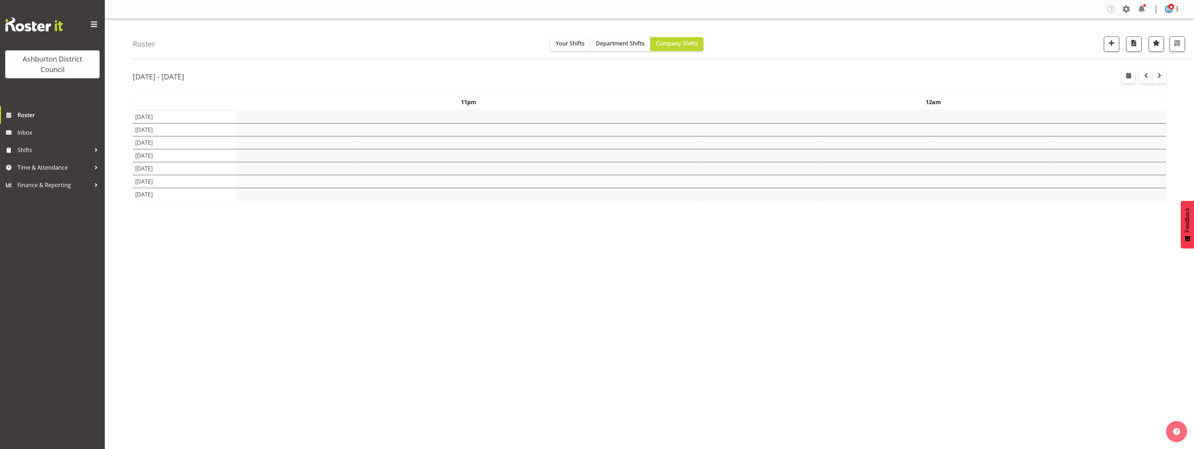  Describe the element at coordinates (1112, 44) in the screenshot. I see `button: Add a new shift` at that location.